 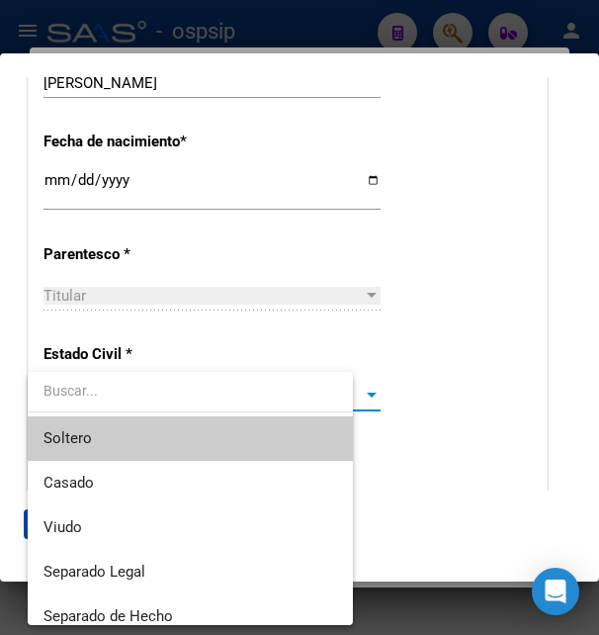 I want to click on span: Casado, so click(x=68, y=483).